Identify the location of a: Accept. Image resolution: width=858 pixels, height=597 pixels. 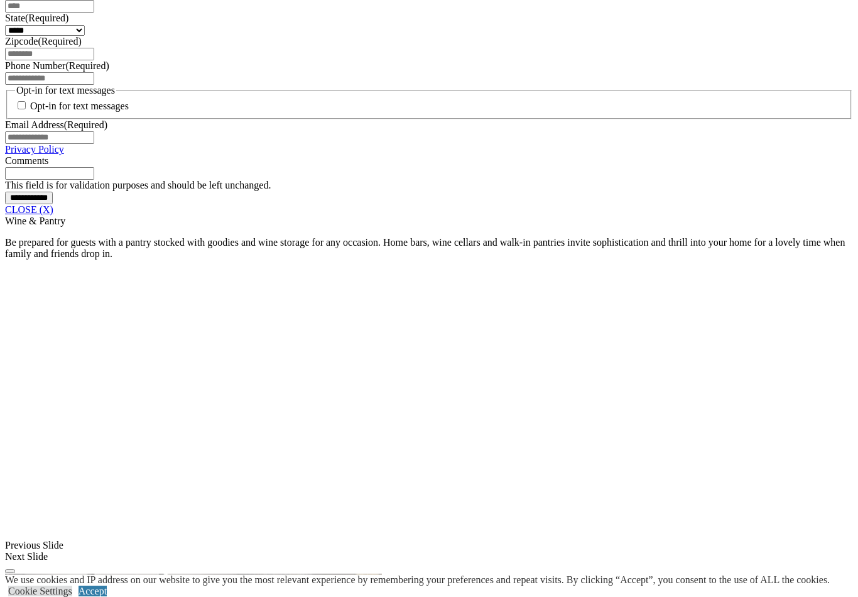
(92, 590).